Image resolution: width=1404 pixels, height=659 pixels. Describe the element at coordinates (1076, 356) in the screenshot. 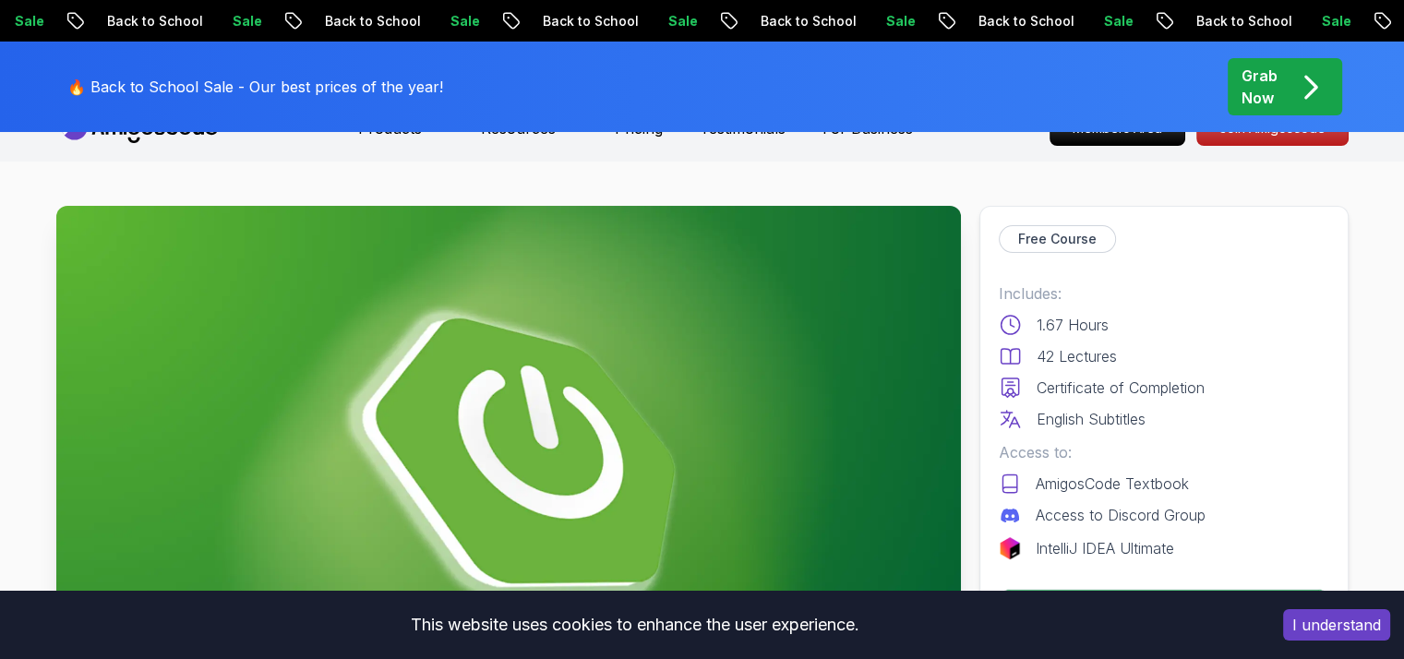

I see `p: 42 Lectures` at that location.